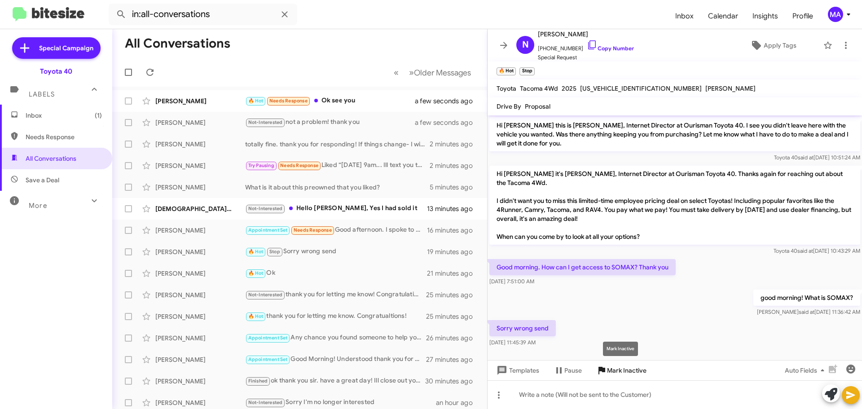  Describe the element at coordinates (396, 72) in the screenshot. I see `button: Previous` at that location.